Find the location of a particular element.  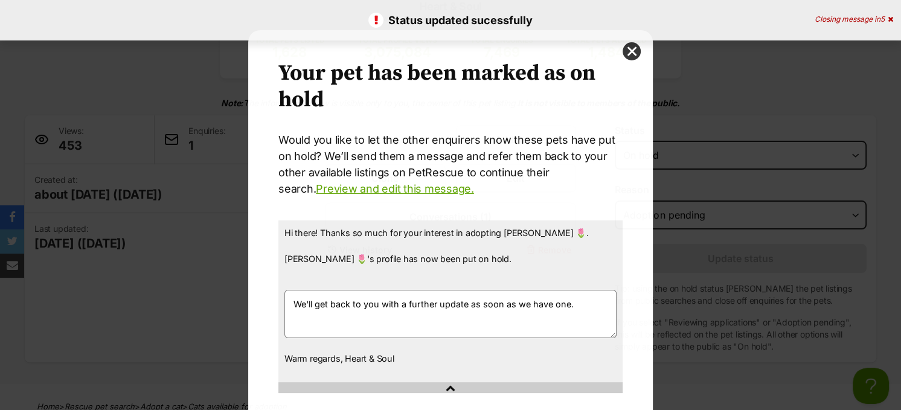

button: close is located at coordinates (632, 51).